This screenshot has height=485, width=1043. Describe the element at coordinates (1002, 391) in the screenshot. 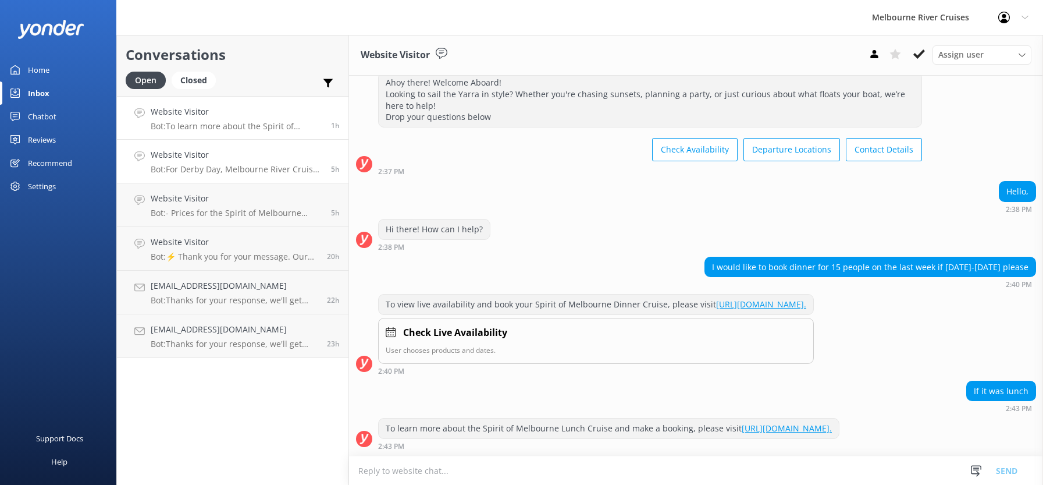

I see `div: If it was lunch` at that location.